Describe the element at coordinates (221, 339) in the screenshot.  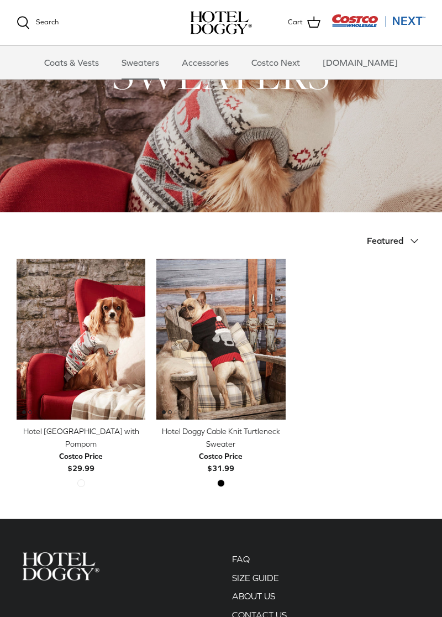
I see `a: Hotel Doggy Cable Knit Turtleneck Sweater` at that location.